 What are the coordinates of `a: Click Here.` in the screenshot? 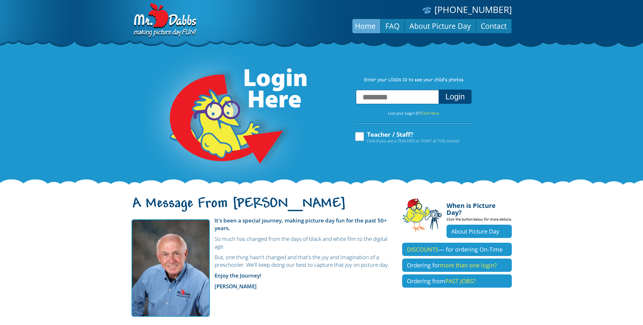 It's located at (430, 113).